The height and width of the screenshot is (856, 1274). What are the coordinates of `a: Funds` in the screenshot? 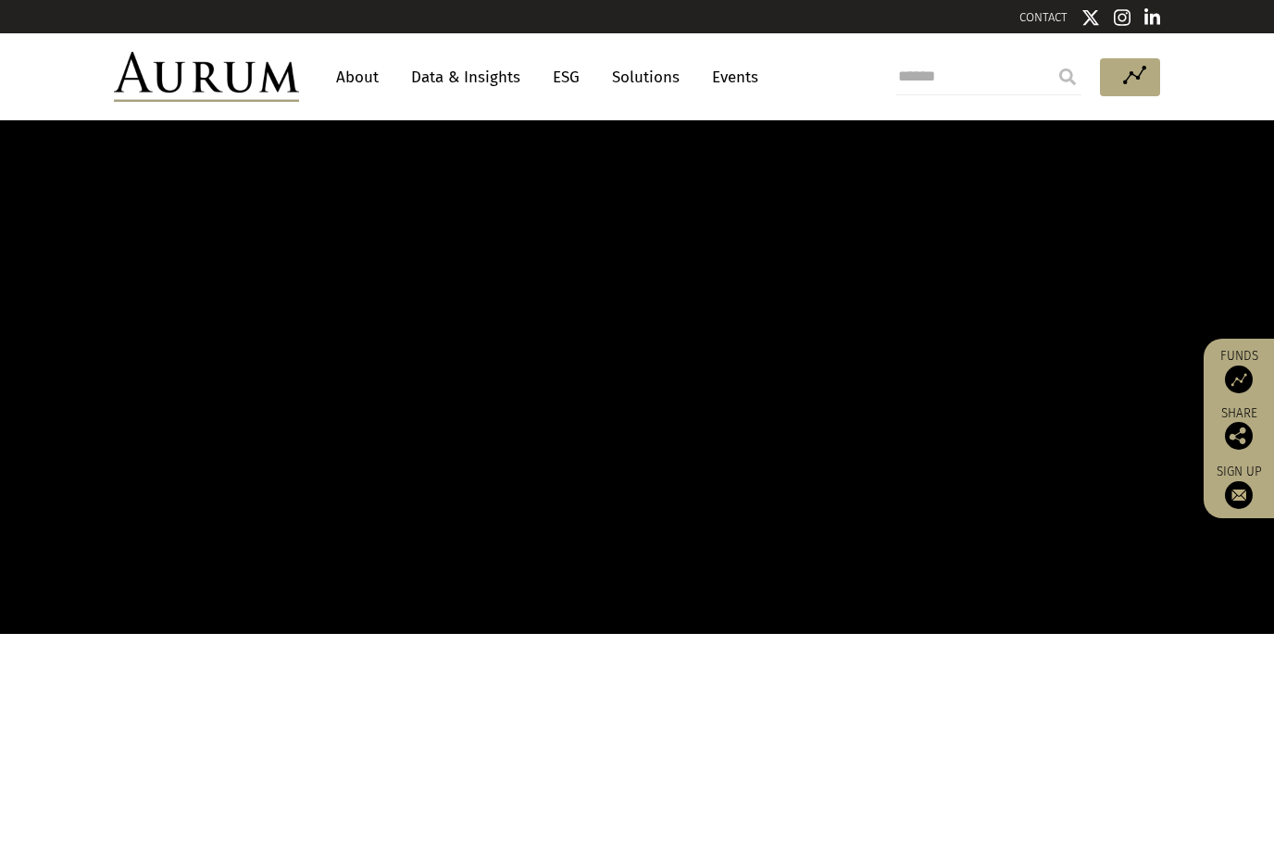 It's located at (1238, 370).